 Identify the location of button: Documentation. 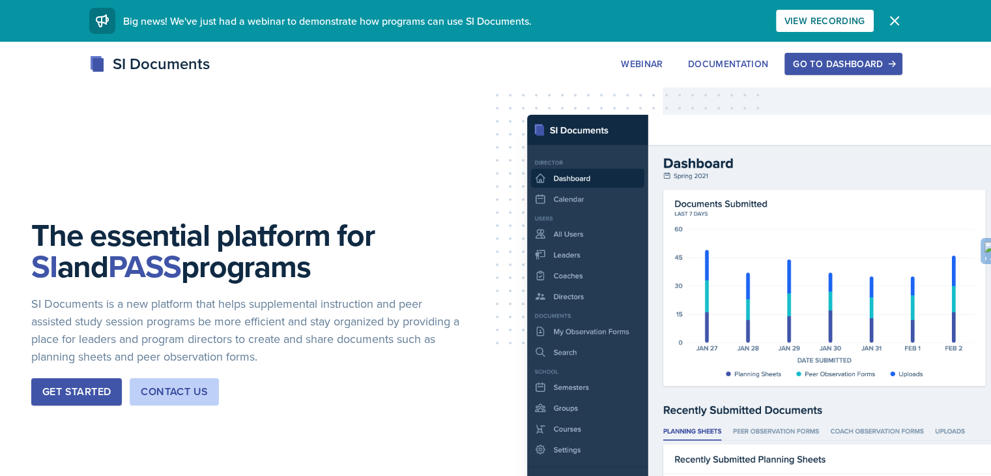
(728, 64).